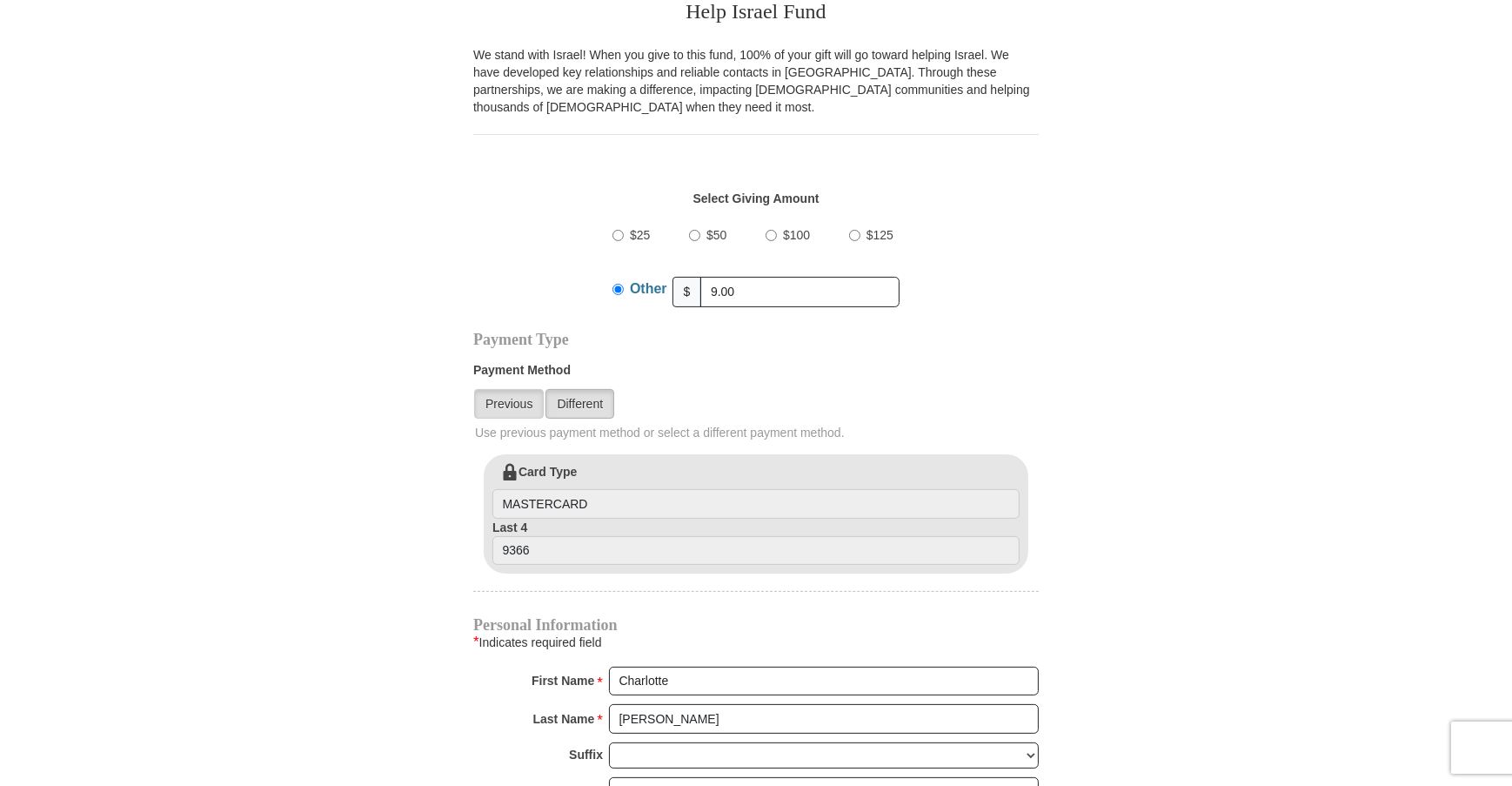  I want to click on h4: Payment Type, so click(756, 339).